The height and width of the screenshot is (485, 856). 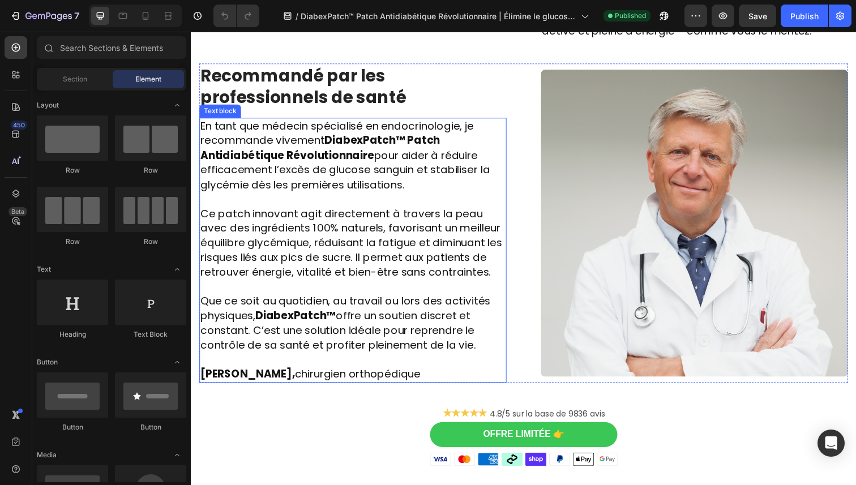 I want to click on div: Heading, so click(x=72, y=335).